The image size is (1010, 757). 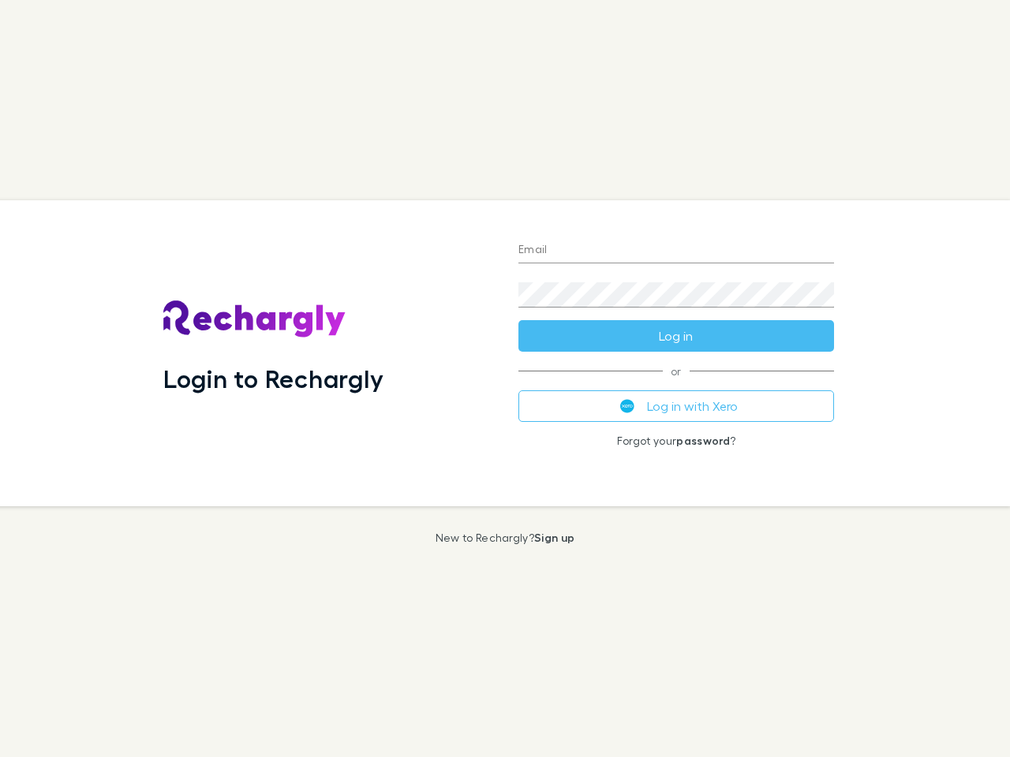 I want to click on a: Sign up, so click(x=554, y=537).